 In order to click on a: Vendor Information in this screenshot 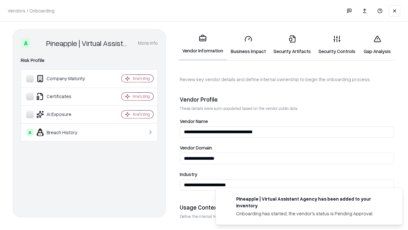, I will do `click(203, 45)`.